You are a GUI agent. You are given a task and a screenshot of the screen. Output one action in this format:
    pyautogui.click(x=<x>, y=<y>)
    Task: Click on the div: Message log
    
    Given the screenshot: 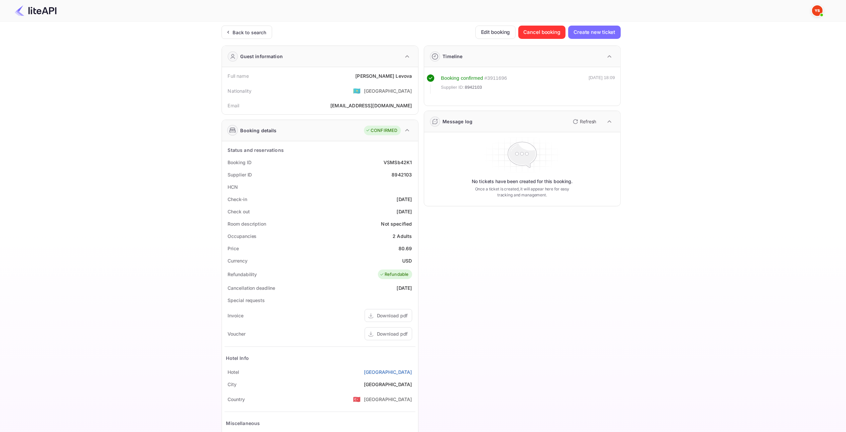 What is the action you would take?
    pyautogui.click(x=458, y=121)
    